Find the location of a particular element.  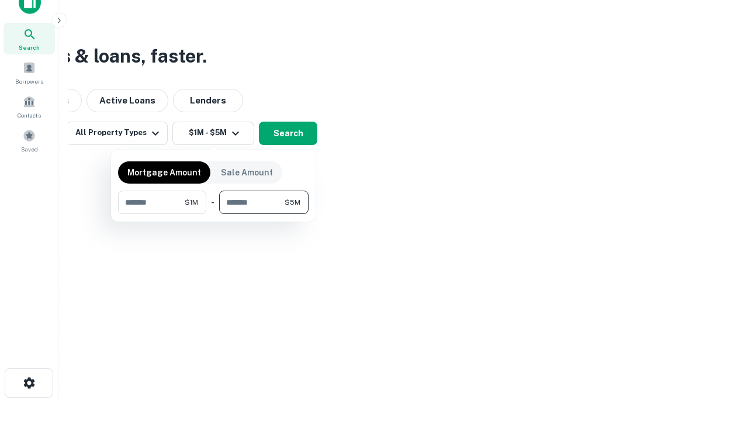

span: $5M is located at coordinates (292, 202).